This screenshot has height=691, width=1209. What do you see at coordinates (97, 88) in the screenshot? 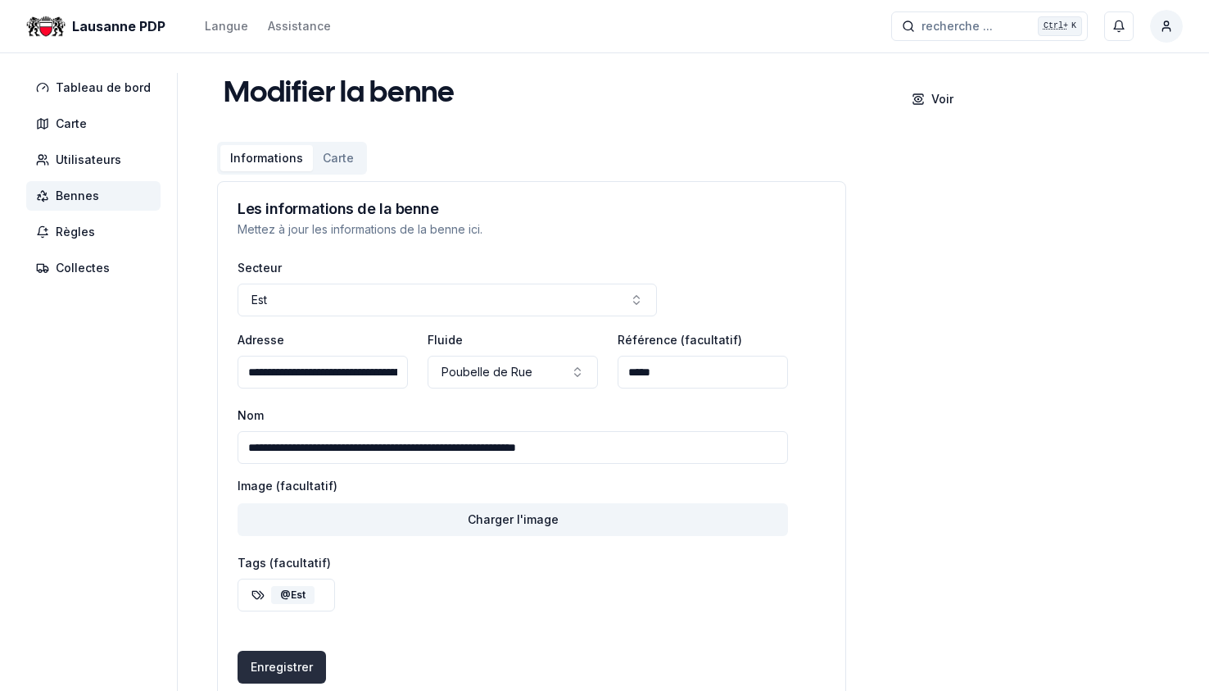
I see `a: Tableau de bord` at bounding box center [97, 88].